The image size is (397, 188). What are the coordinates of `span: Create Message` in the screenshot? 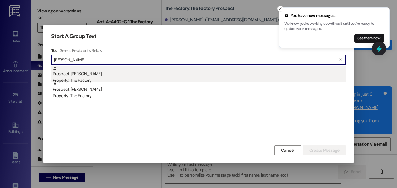 It's located at (324, 150).